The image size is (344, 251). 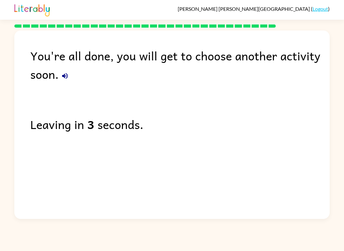 I want to click on a: Logout, so click(x=320, y=9).